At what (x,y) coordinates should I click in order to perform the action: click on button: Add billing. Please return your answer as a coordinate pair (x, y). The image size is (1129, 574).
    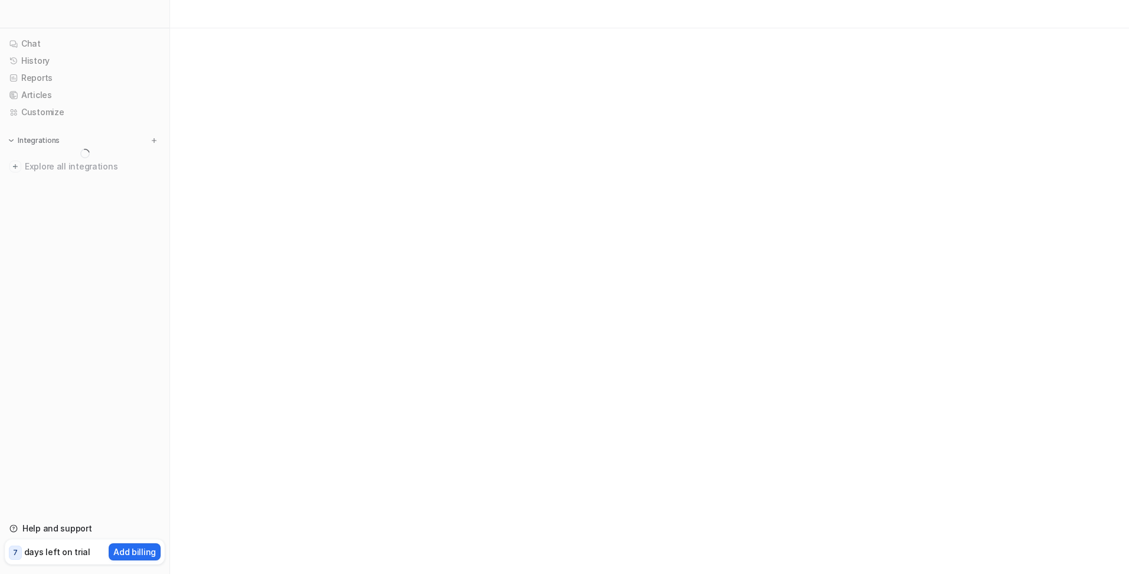
    Looking at the image, I should click on (135, 551).